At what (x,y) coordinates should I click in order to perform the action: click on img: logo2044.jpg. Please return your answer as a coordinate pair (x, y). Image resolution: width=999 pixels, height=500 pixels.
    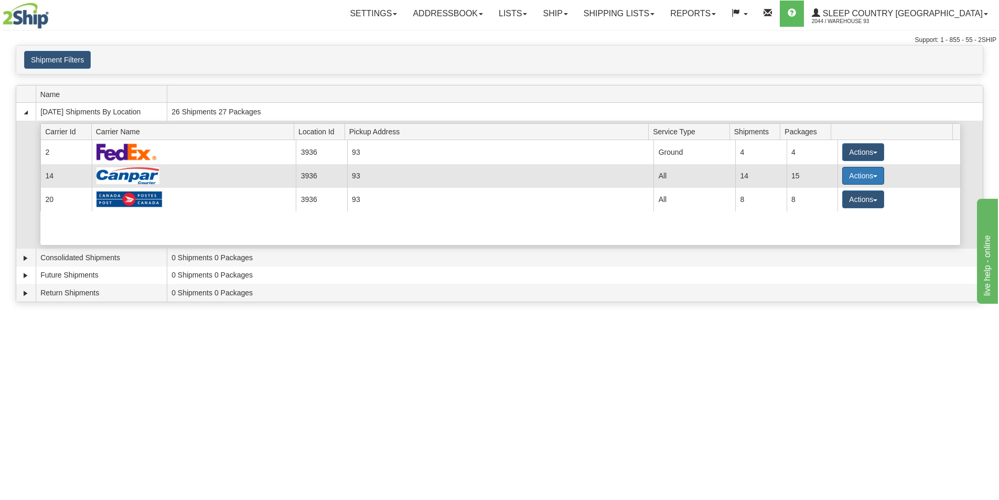
    Looking at the image, I should click on (26, 16).